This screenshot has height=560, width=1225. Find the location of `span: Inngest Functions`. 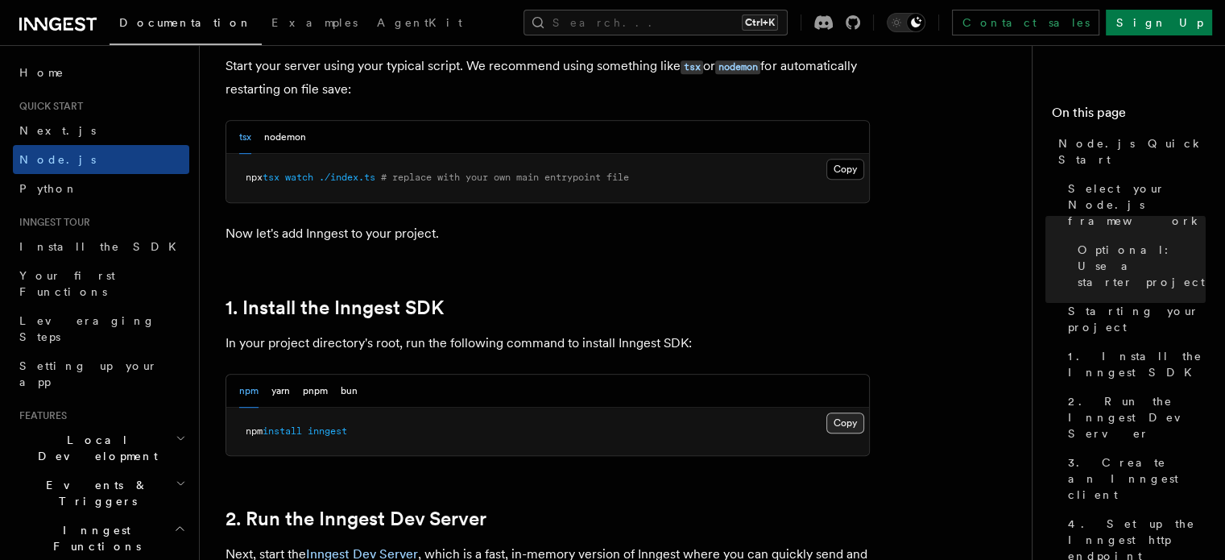

span: Inngest Functions is located at coordinates (93, 538).